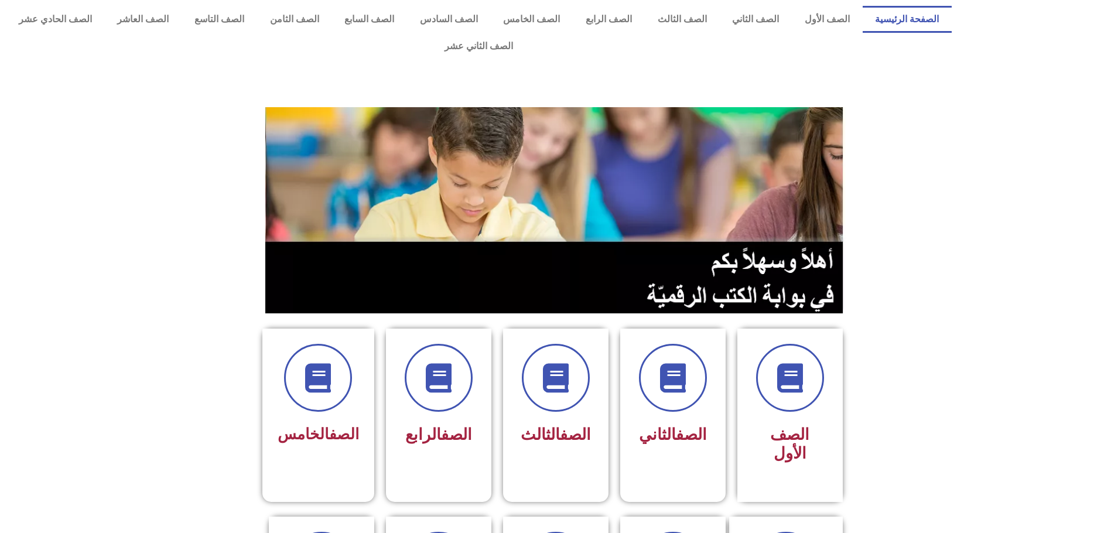  What do you see at coordinates (318, 434) in the screenshot?
I see `span: الخامس` at bounding box center [318, 434].